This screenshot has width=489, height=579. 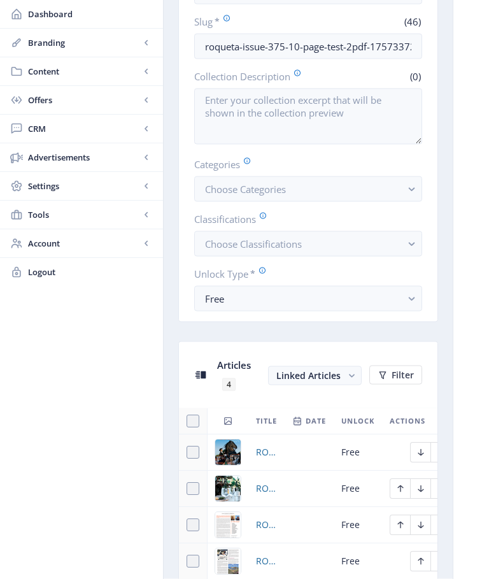 What do you see at coordinates (403, 375) in the screenshot?
I see `span: Filter` at bounding box center [403, 375].